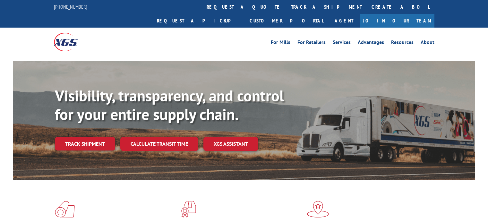 Image resolution: width=488 pixels, height=223 pixels. What do you see at coordinates (396, 21) in the screenshot?
I see `a: Join Our Team` at bounding box center [396, 21].